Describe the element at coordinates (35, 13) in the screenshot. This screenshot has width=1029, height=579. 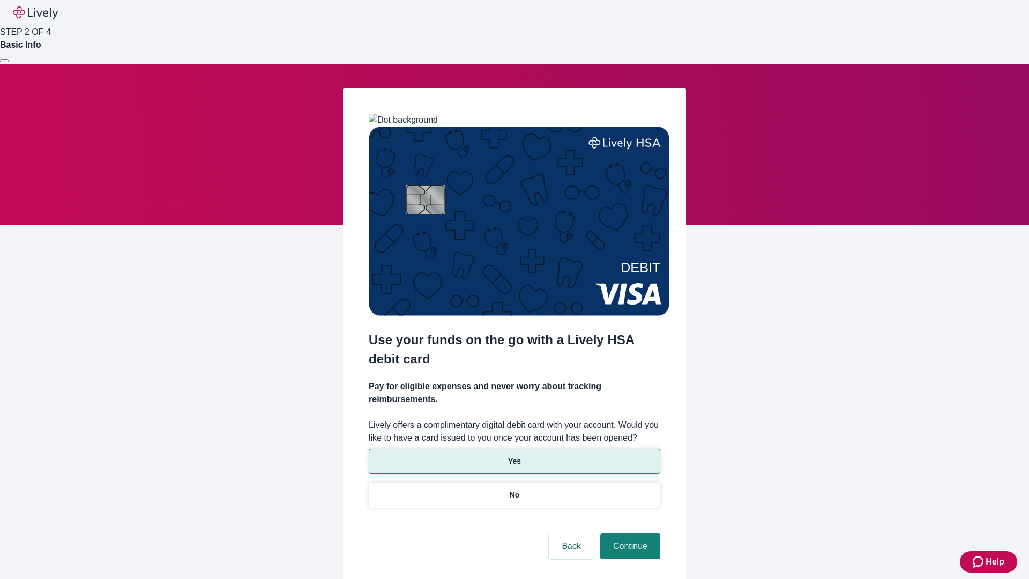
I see `img: Lively` at that location.